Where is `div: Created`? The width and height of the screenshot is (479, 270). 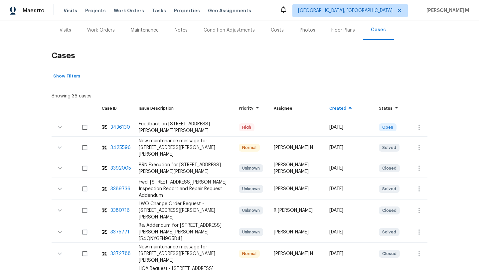 div: Created is located at coordinates (349, 109).